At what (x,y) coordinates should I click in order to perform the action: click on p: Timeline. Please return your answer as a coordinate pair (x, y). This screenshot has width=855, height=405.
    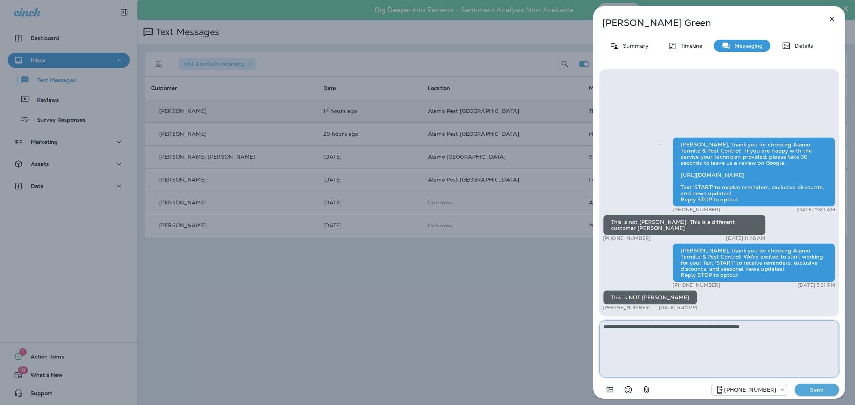
    Looking at the image, I should click on (689, 46).